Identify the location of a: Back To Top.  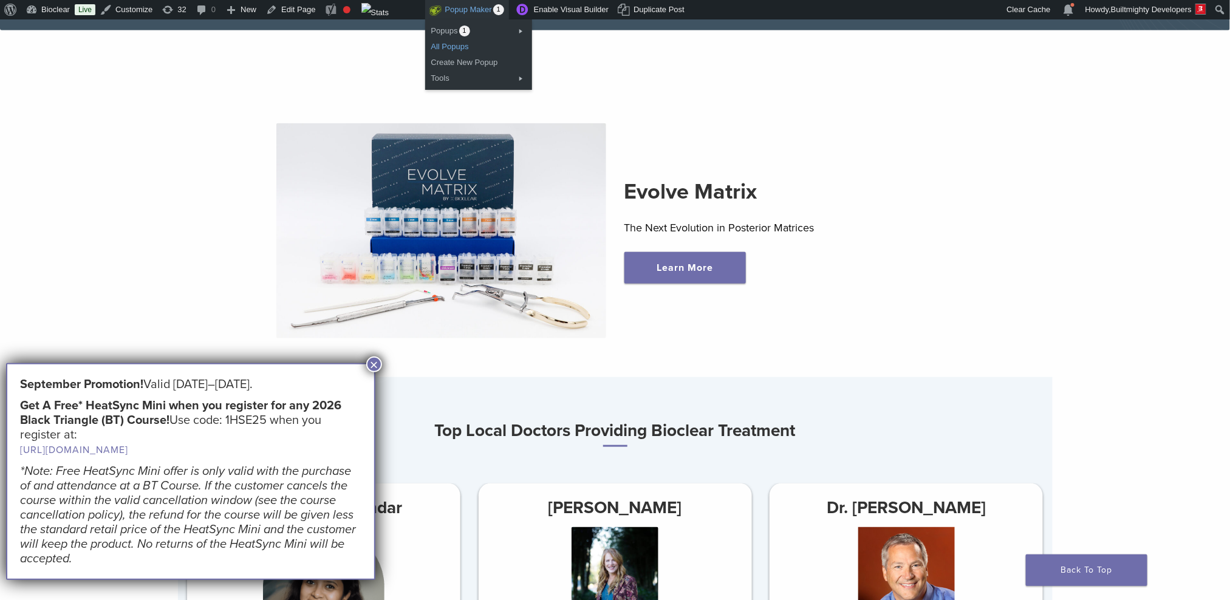
(1087, 570).